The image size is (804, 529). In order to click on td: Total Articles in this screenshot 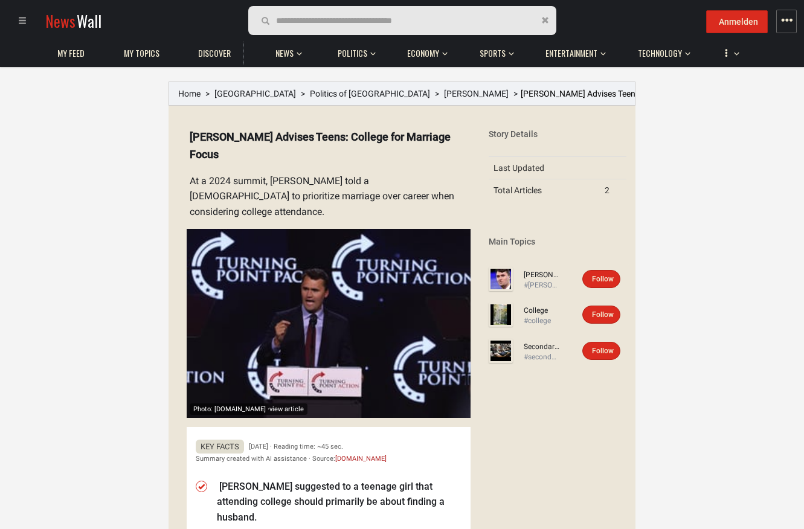, I will do `click(545, 190)`.